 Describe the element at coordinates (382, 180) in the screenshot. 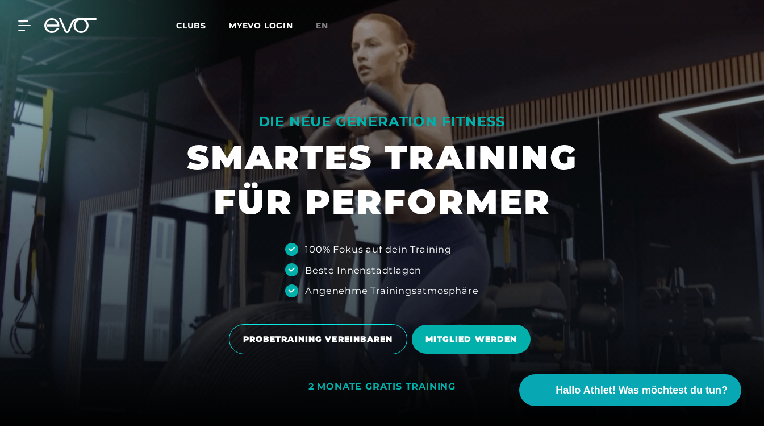

I see `h1: SMARTES TRAINING FÜR PERFORMER` at that location.